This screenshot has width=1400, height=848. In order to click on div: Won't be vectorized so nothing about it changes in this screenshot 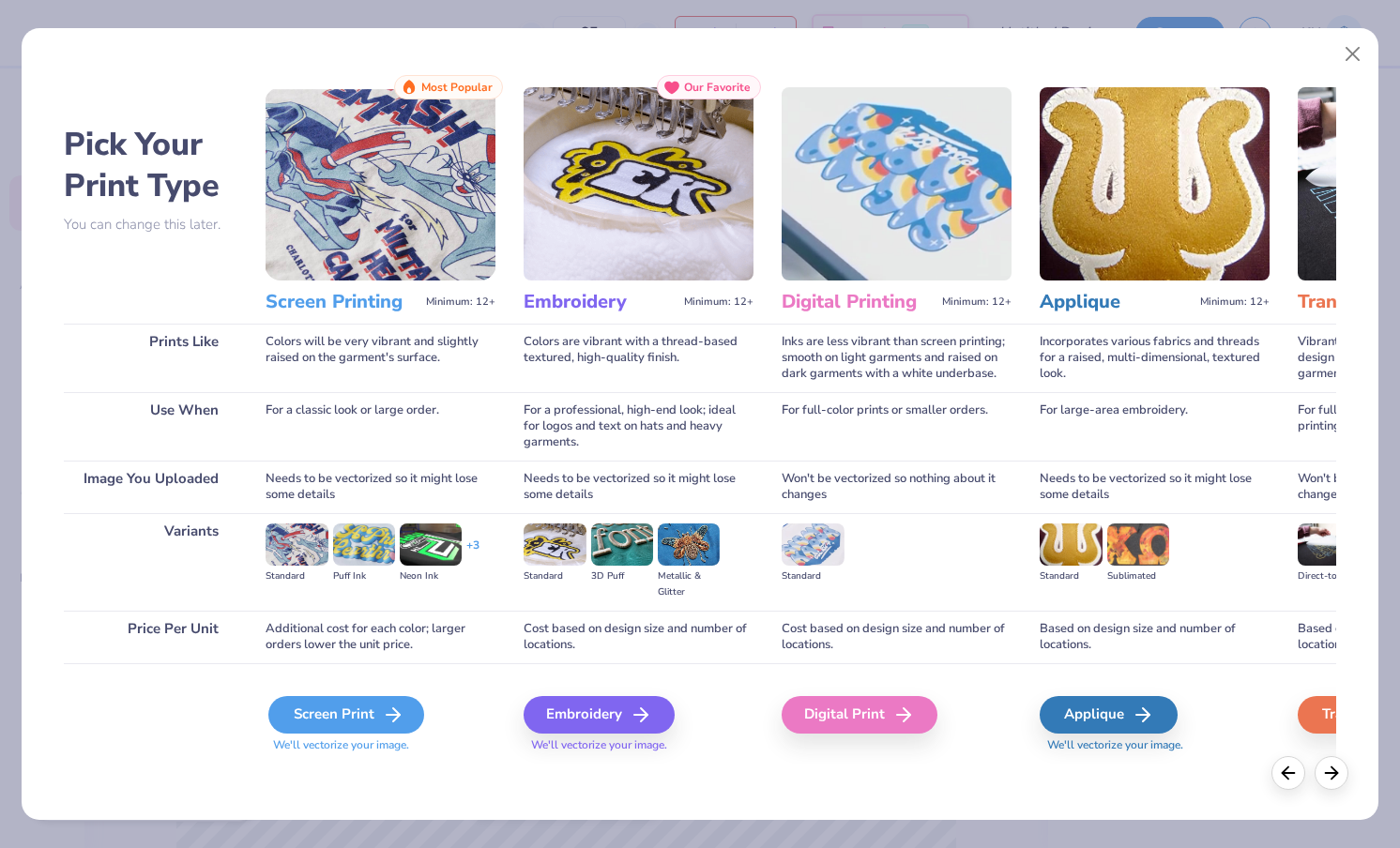, I will do `click(896, 487)`.